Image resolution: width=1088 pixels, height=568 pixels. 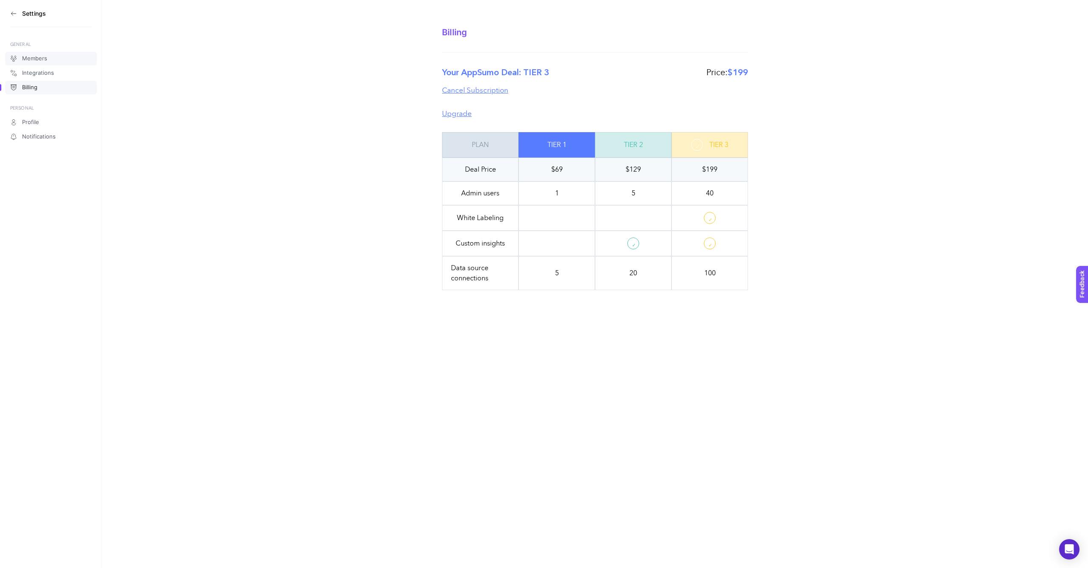 I want to click on button: Cancel Subscription, so click(x=475, y=90).